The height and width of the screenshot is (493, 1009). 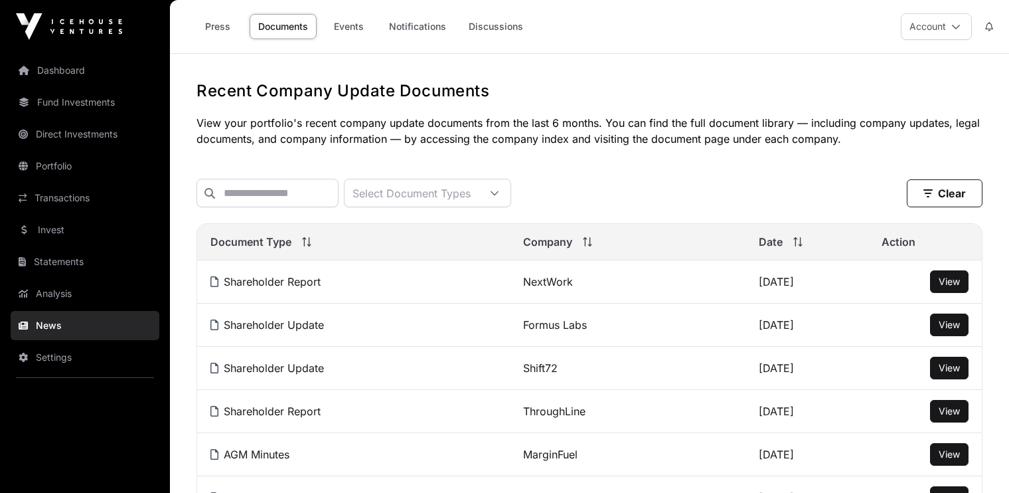 I want to click on h1: Recent Company Update Documents, so click(x=589, y=91).